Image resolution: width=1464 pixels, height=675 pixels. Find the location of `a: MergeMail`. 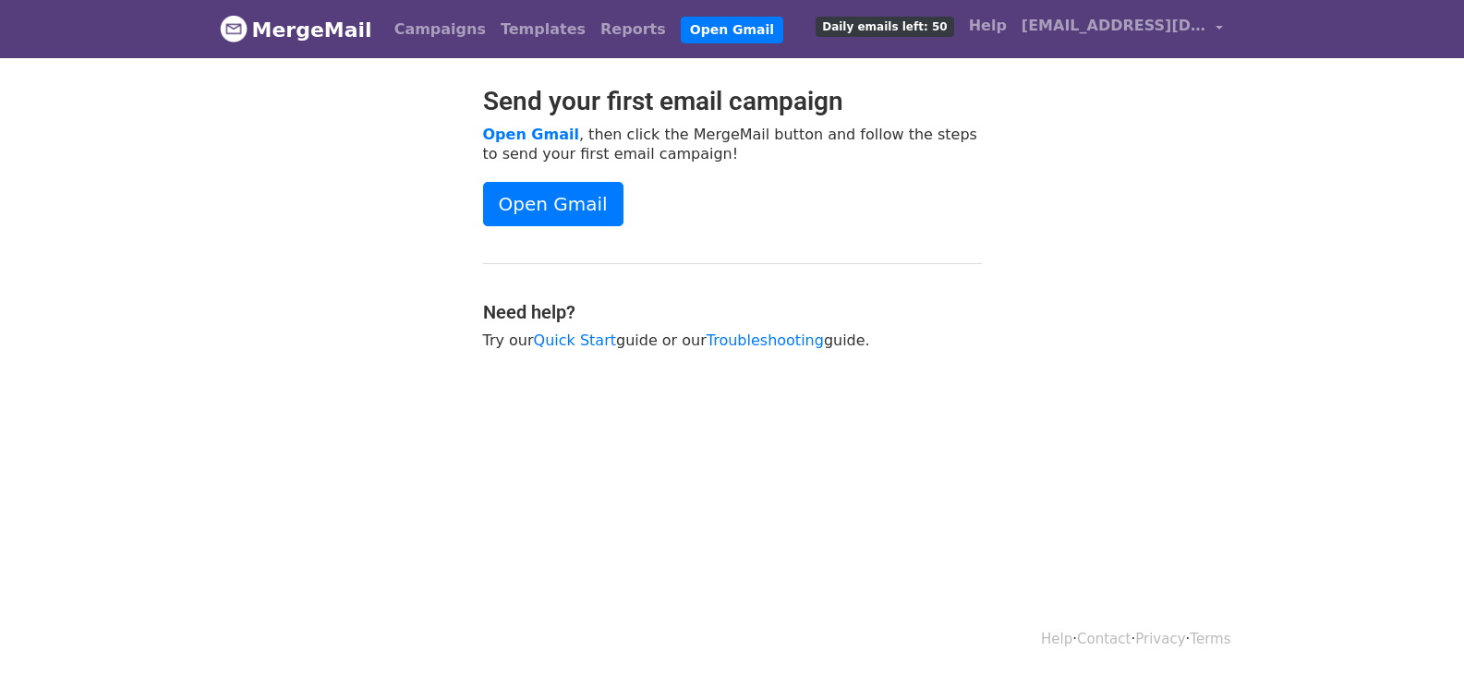

a: MergeMail is located at coordinates (296, 30).